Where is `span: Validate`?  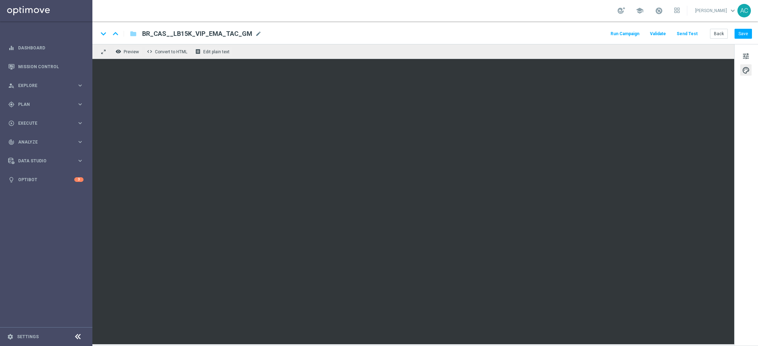
span: Validate is located at coordinates (658, 34).